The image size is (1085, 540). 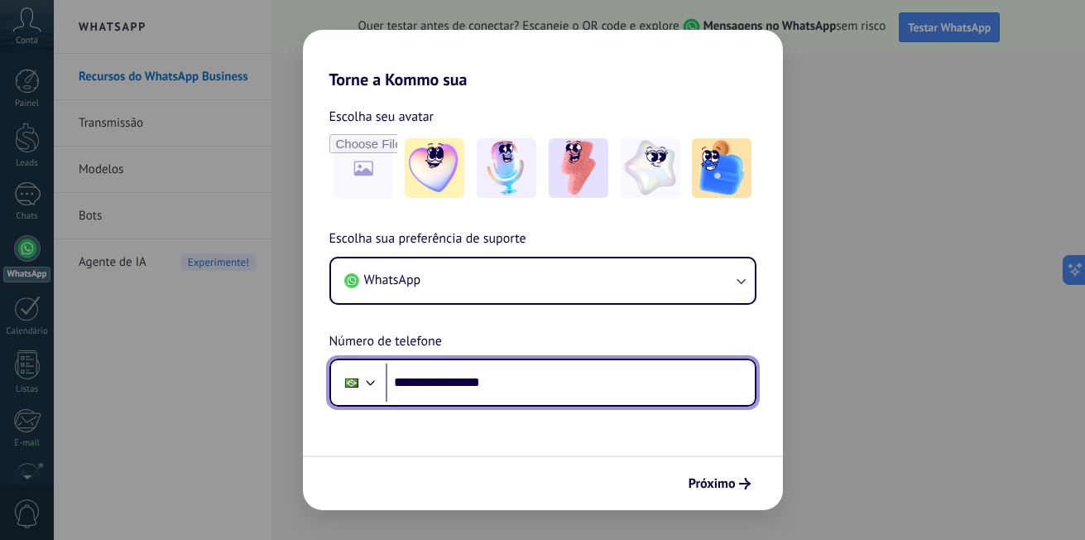 What do you see at coordinates (506, 168) in the screenshot?
I see `img: -2.jpeg` at bounding box center [506, 168].